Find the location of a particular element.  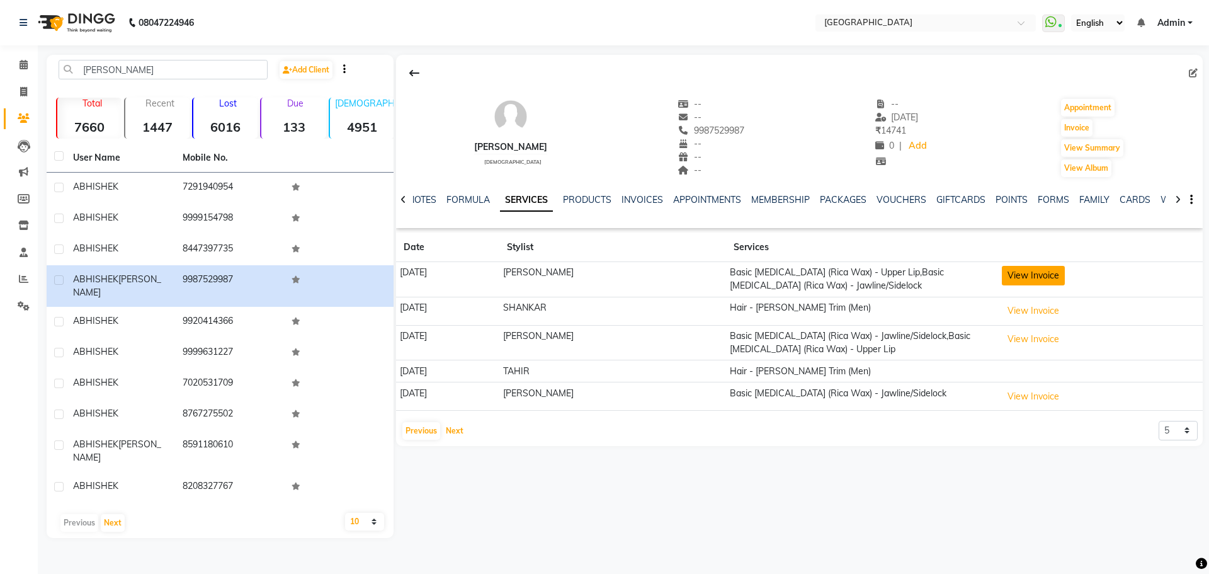

td: 8767275502 is located at coordinates (230, 414).